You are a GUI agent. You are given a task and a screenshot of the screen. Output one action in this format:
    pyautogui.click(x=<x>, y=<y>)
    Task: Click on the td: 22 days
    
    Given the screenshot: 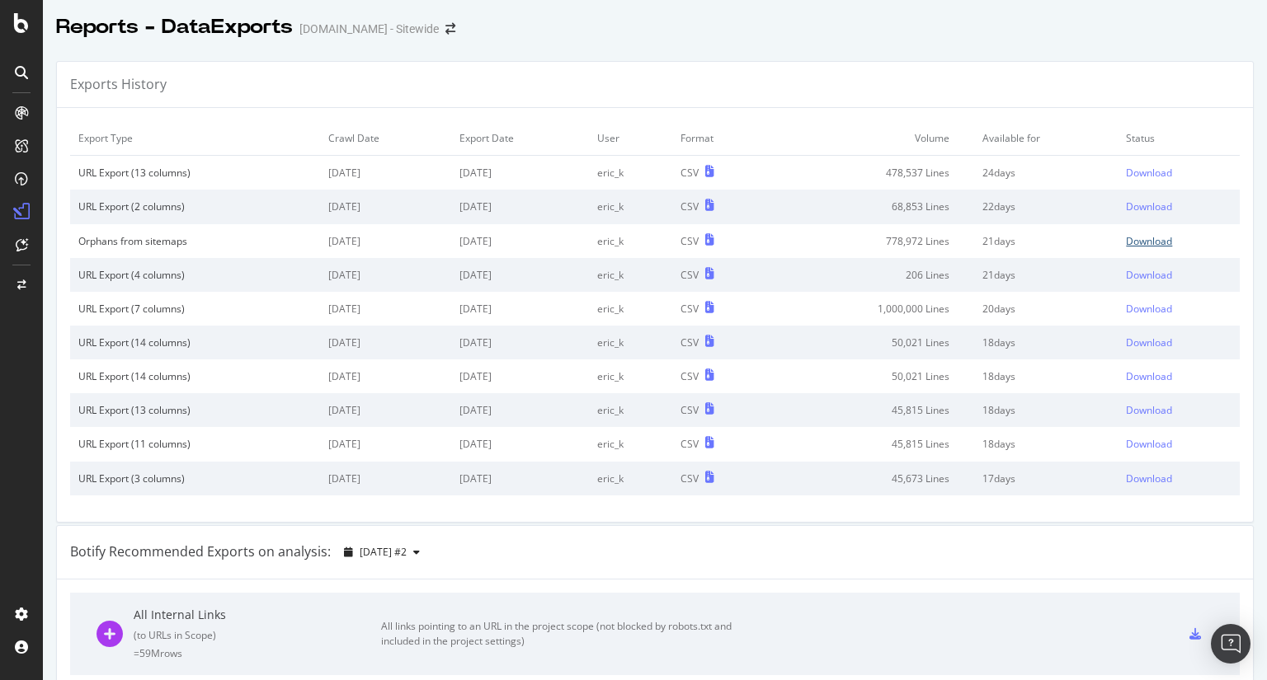 What is the action you would take?
    pyautogui.click(x=1046, y=206)
    